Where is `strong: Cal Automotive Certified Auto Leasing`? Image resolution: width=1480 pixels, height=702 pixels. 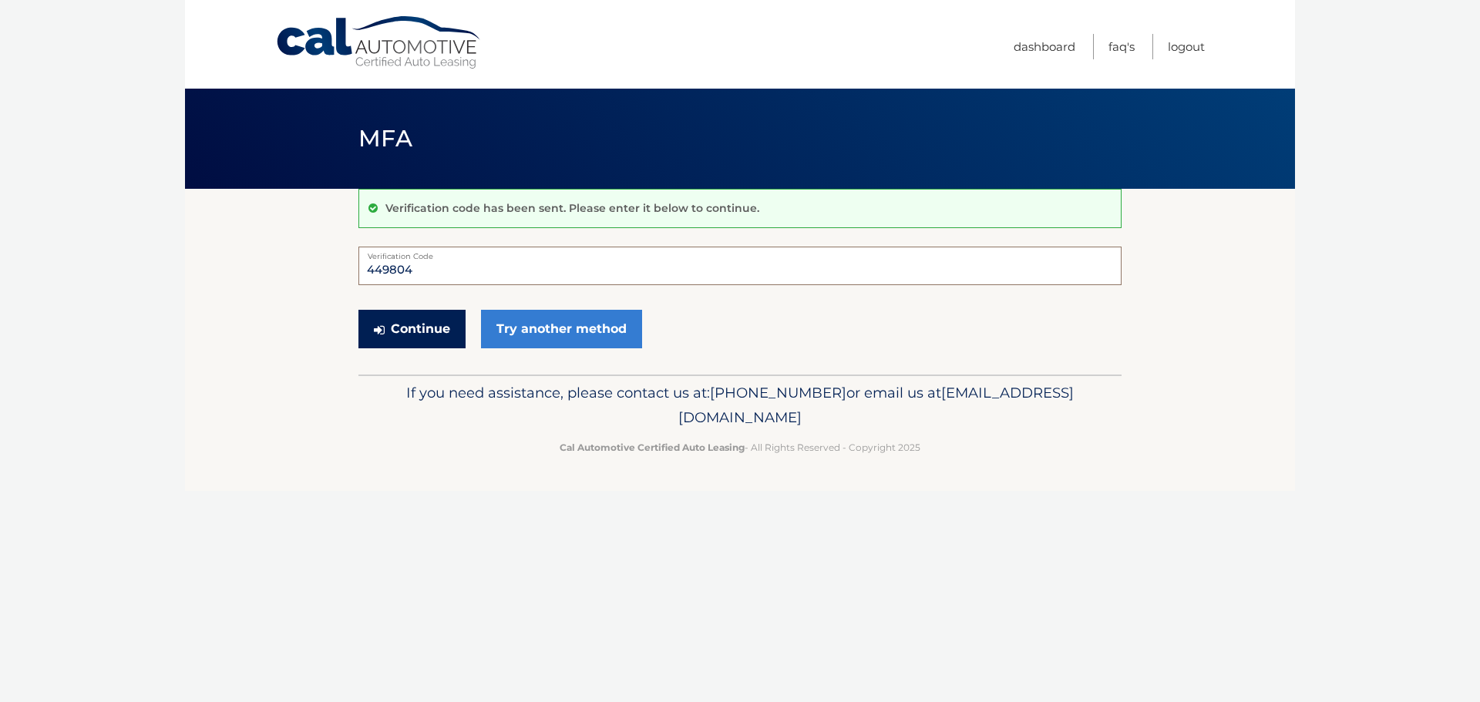
strong: Cal Automotive Certified Auto Leasing is located at coordinates (652, 447).